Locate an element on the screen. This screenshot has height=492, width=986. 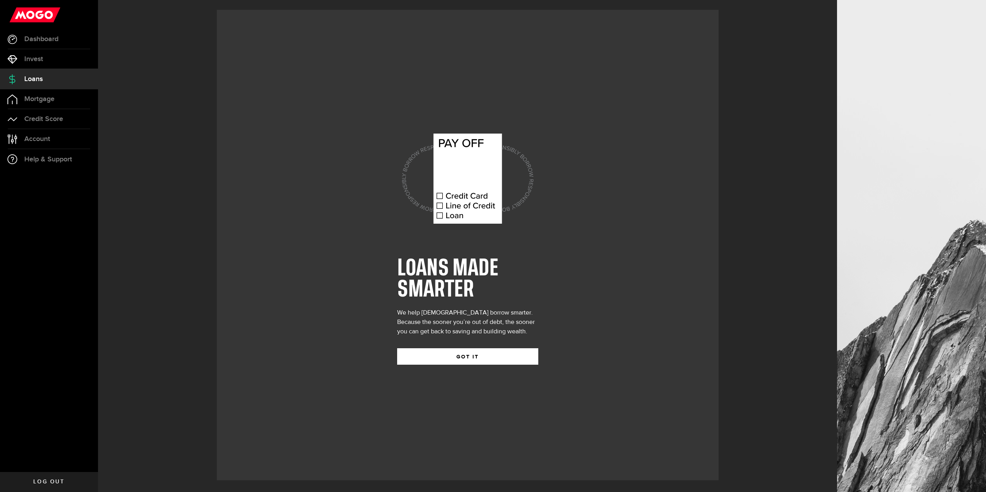
span: Credit Score is located at coordinates (43, 119).